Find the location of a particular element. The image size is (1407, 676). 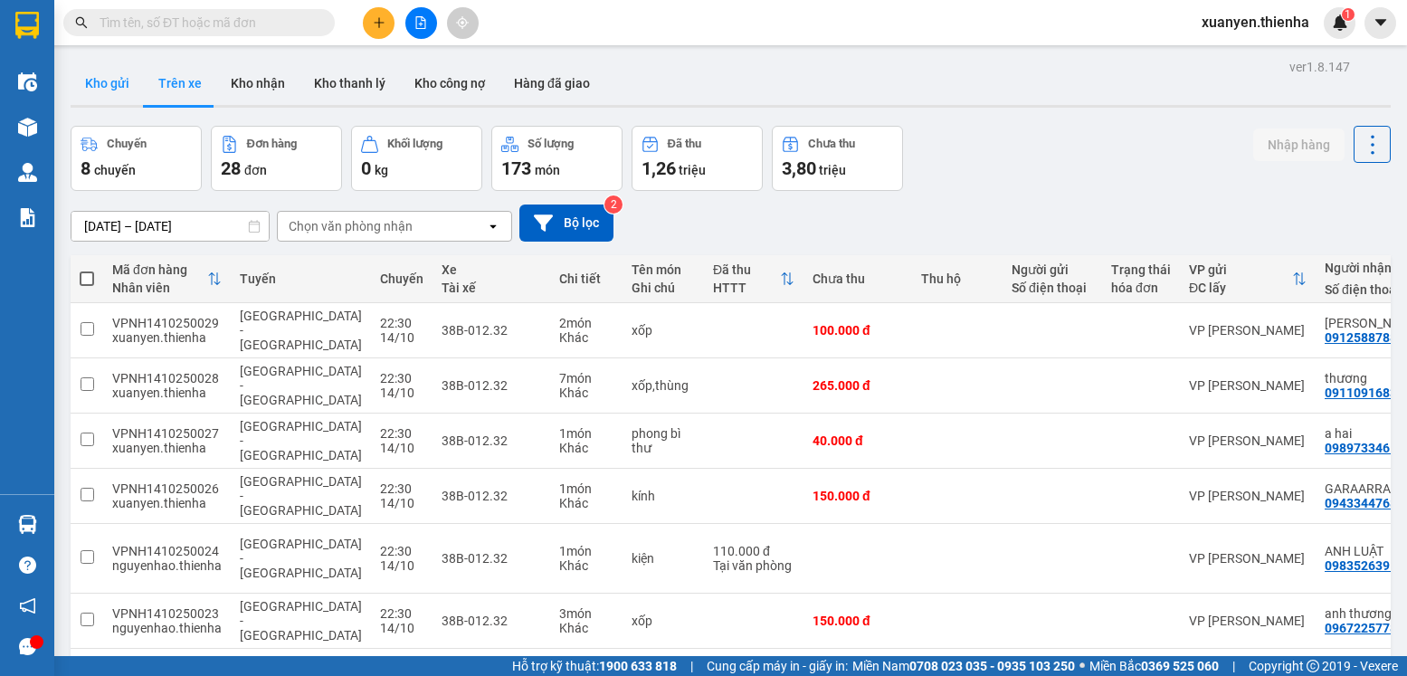

div: Trạng thái is located at coordinates (1141, 270).